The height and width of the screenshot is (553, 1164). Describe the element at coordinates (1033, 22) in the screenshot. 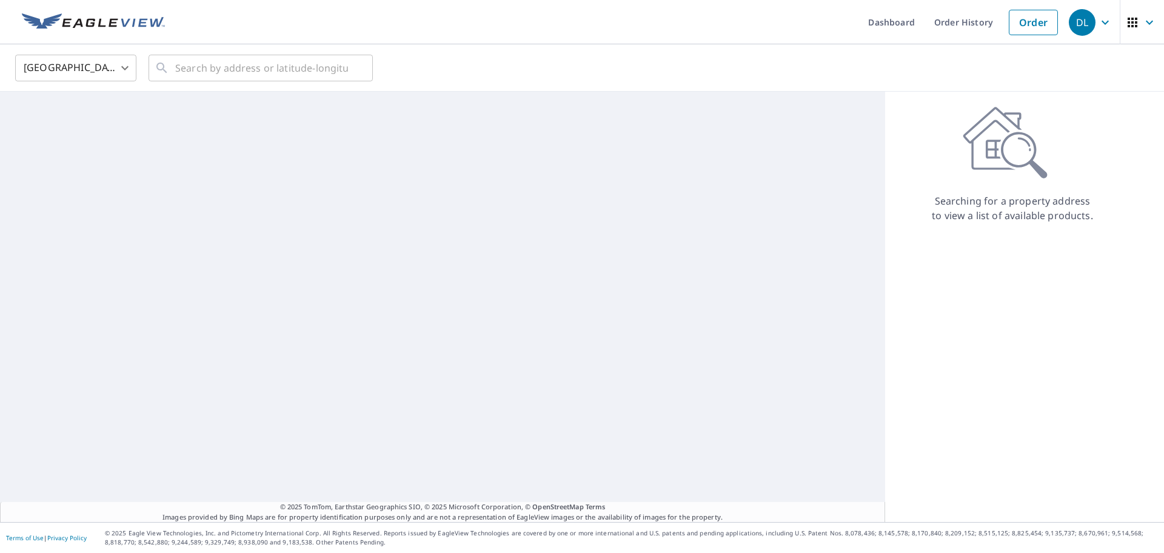

I see `a: Order` at that location.